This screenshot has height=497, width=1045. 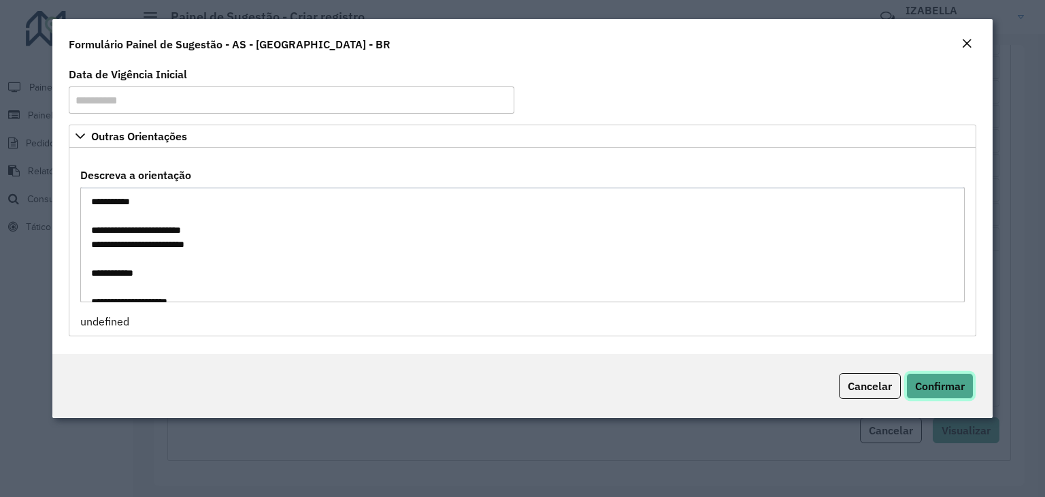 I want to click on button: Confirmar, so click(x=940, y=386).